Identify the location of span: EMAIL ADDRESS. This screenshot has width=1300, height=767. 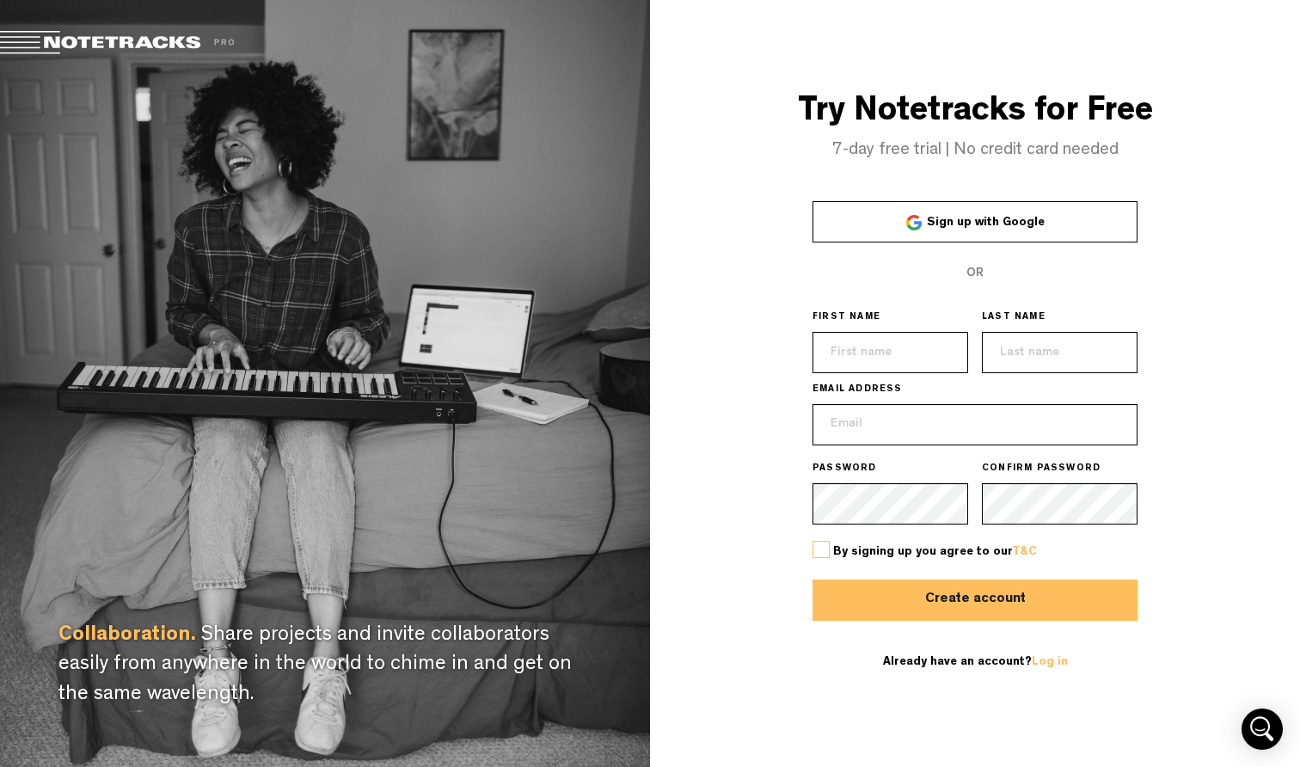
(858, 390).